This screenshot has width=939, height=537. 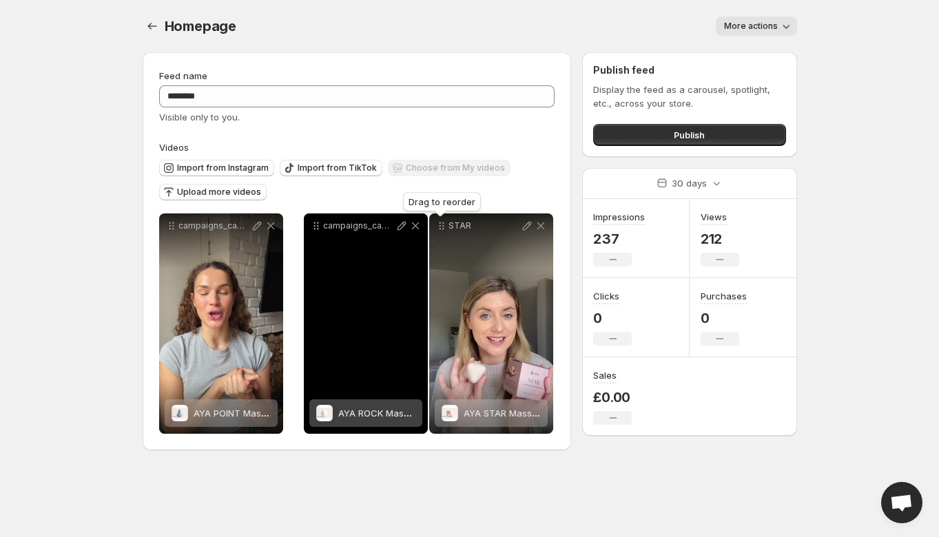 I want to click on span: AYA POINT Massager, so click(x=240, y=413).